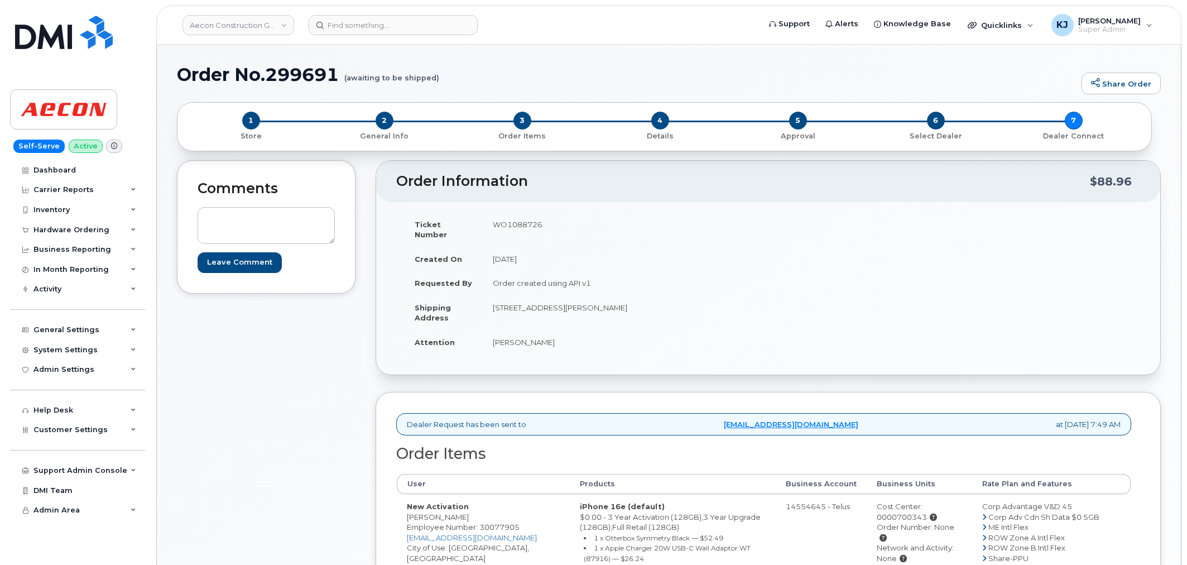  I want to click on h2: Order Items, so click(763, 454).